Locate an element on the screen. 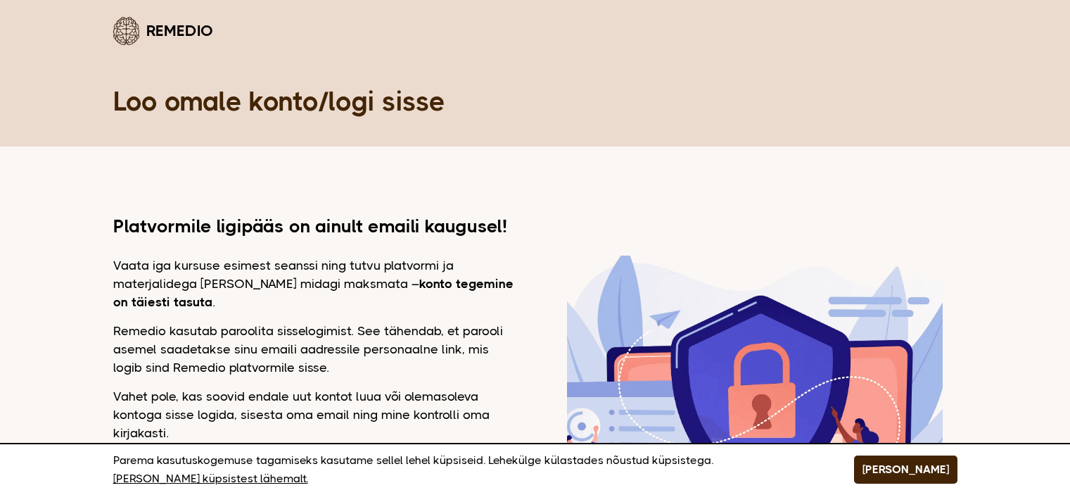 This screenshot has width=1070, height=495. a: Remedio is located at coordinates (163, 30).